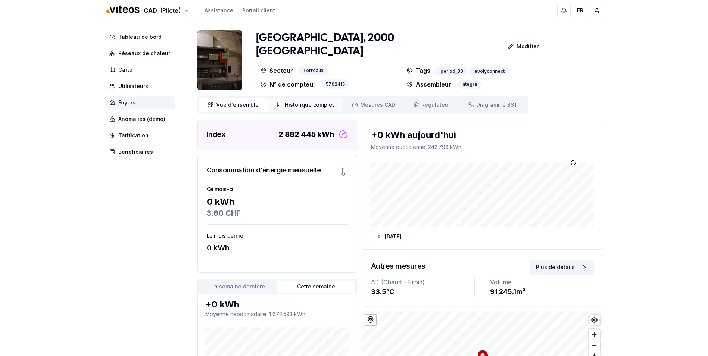  I want to click on a: Foyers, so click(141, 103).